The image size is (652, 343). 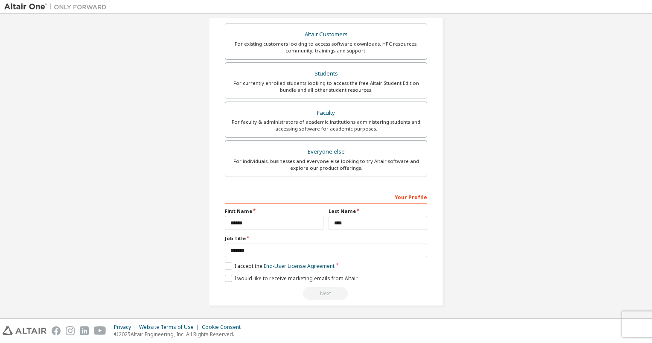 I want to click on img: Altair One, so click(x=58, y=7).